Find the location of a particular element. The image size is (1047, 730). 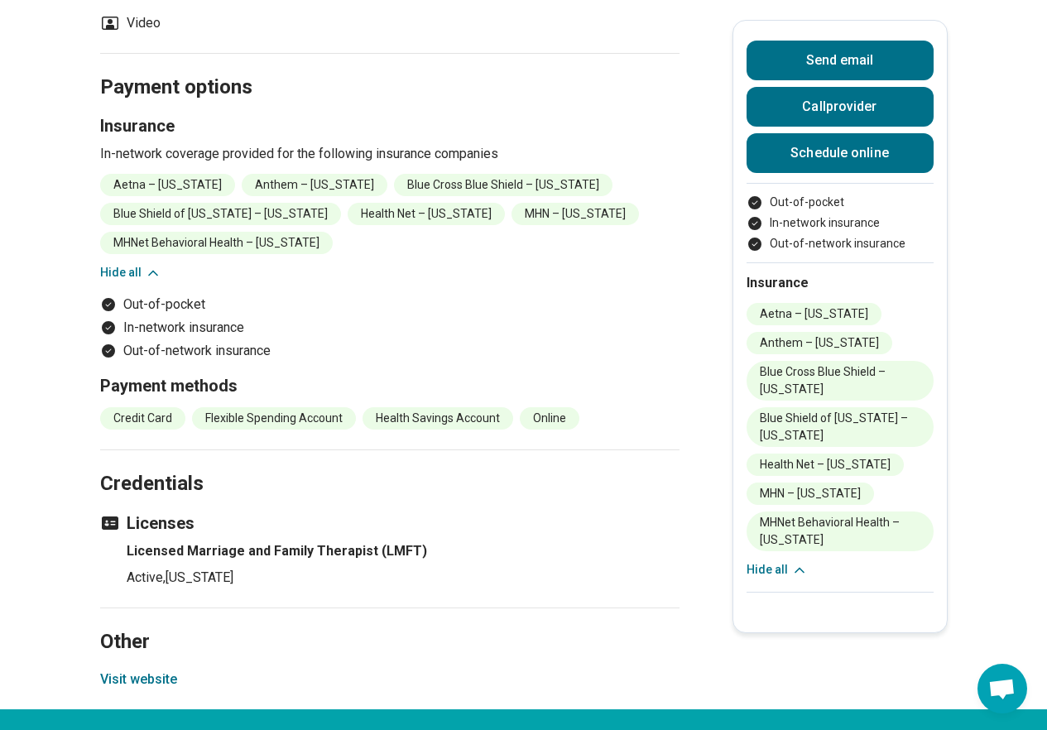

h4: Licensed Marriage and Family Therapist (LMFT) is located at coordinates (403, 551).